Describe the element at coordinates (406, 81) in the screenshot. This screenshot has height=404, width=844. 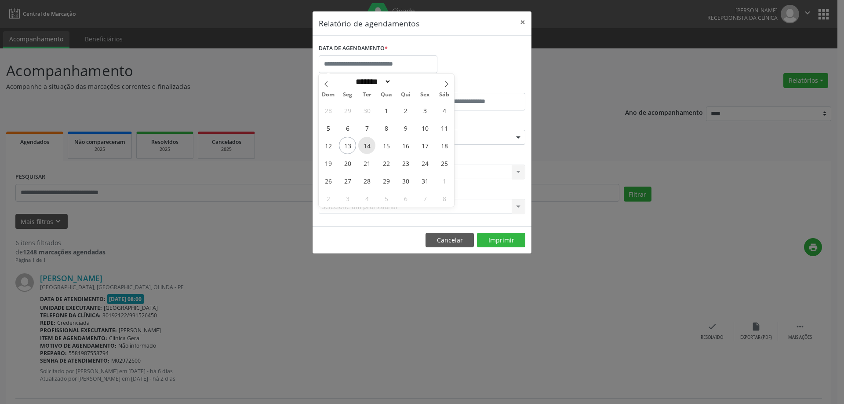
I see `input: Year` at that location.